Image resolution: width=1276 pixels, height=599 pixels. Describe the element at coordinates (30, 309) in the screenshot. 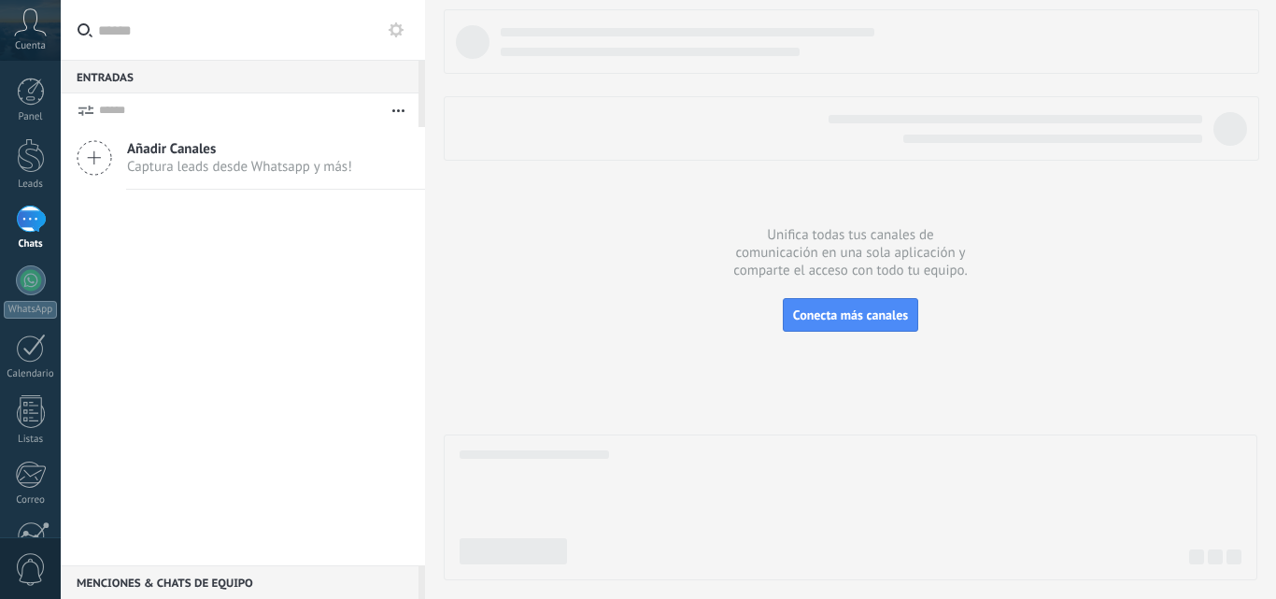

I see `div: WhatsApp` at that location.